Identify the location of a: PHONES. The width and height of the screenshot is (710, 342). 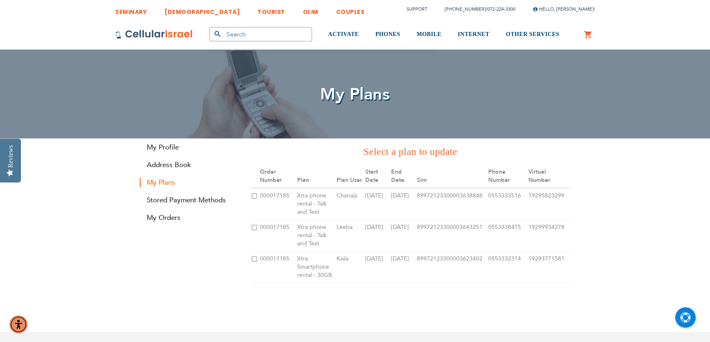
(388, 34).